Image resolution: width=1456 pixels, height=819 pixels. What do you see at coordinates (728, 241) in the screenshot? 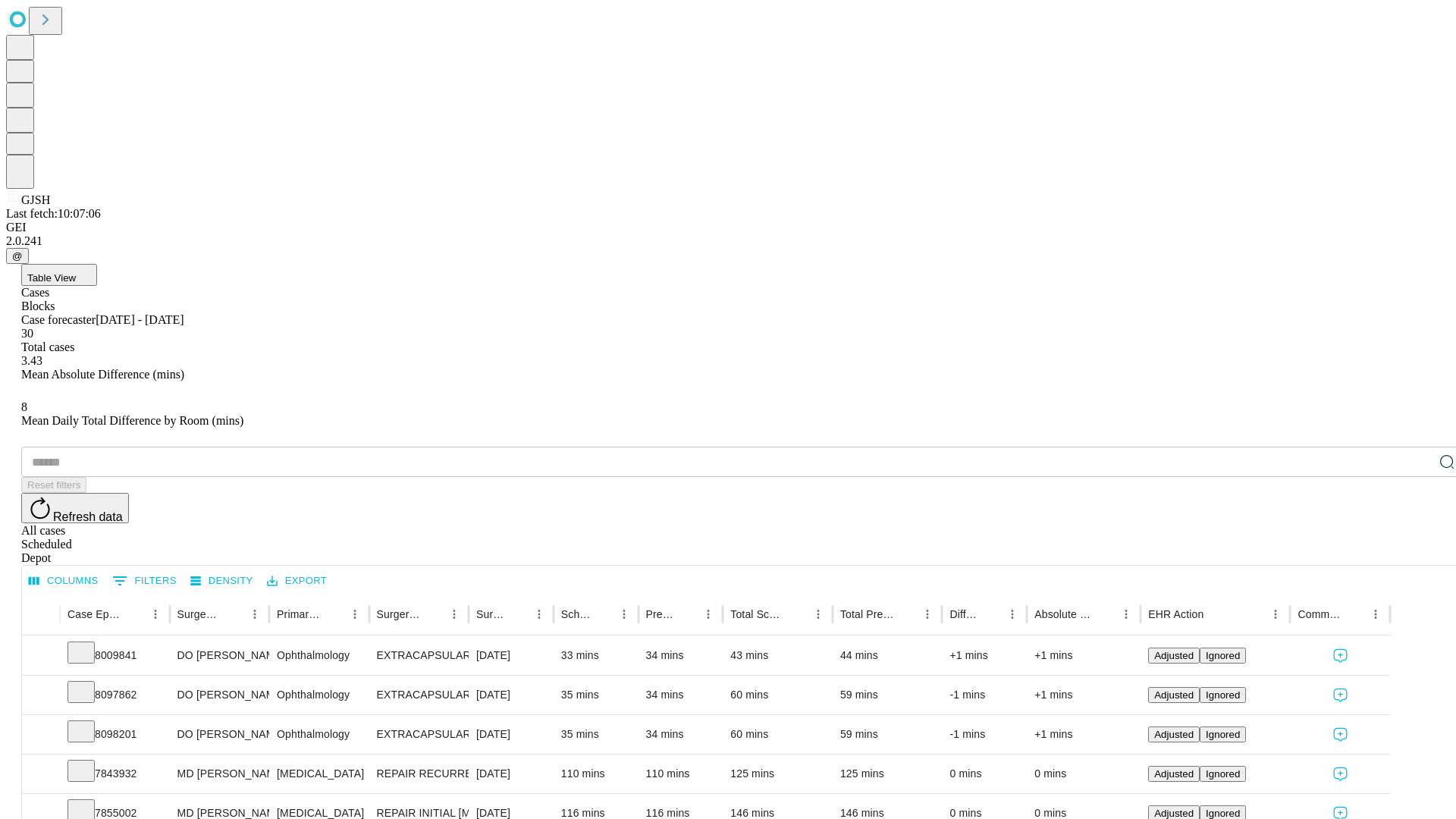
I see `div: 2.0.241` at bounding box center [728, 241].